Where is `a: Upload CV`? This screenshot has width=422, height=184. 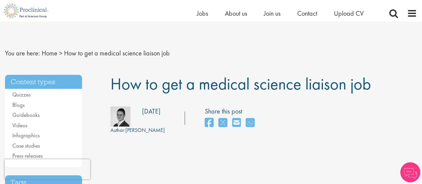 a: Upload CV is located at coordinates (349, 13).